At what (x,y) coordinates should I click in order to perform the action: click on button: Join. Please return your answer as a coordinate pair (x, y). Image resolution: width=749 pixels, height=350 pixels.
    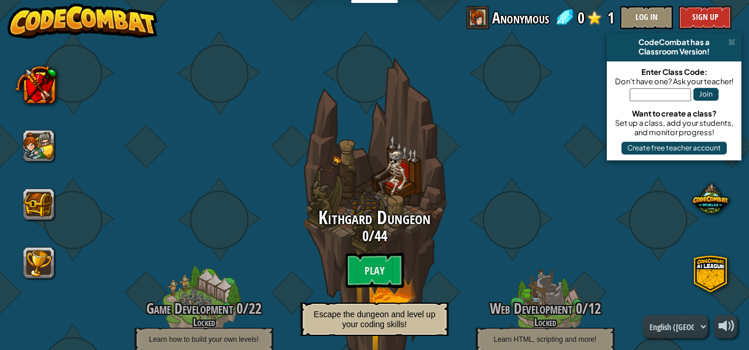
    Looking at the image, I should click on (706, 94).